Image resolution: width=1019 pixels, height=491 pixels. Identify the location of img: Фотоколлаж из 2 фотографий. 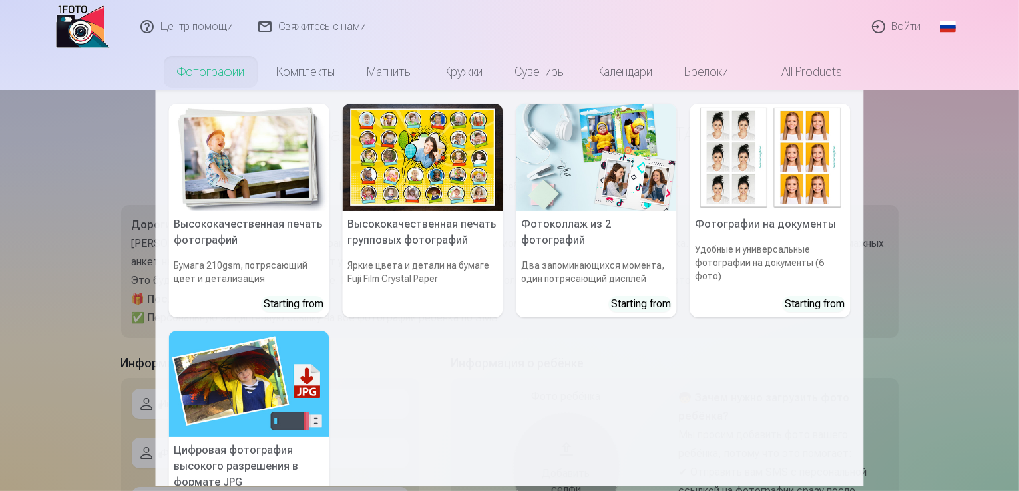
(597, 157).